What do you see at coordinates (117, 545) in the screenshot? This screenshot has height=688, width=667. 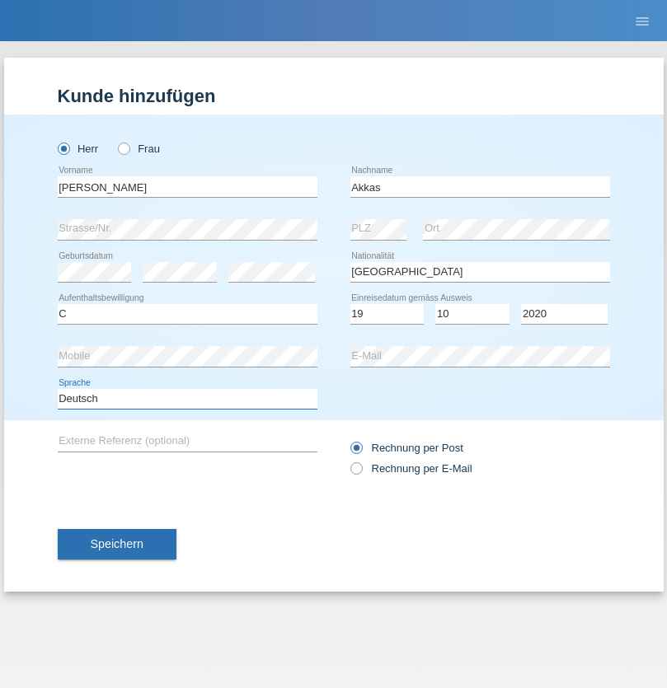 I see `button: Speichern` at bounding box center [117, 545].